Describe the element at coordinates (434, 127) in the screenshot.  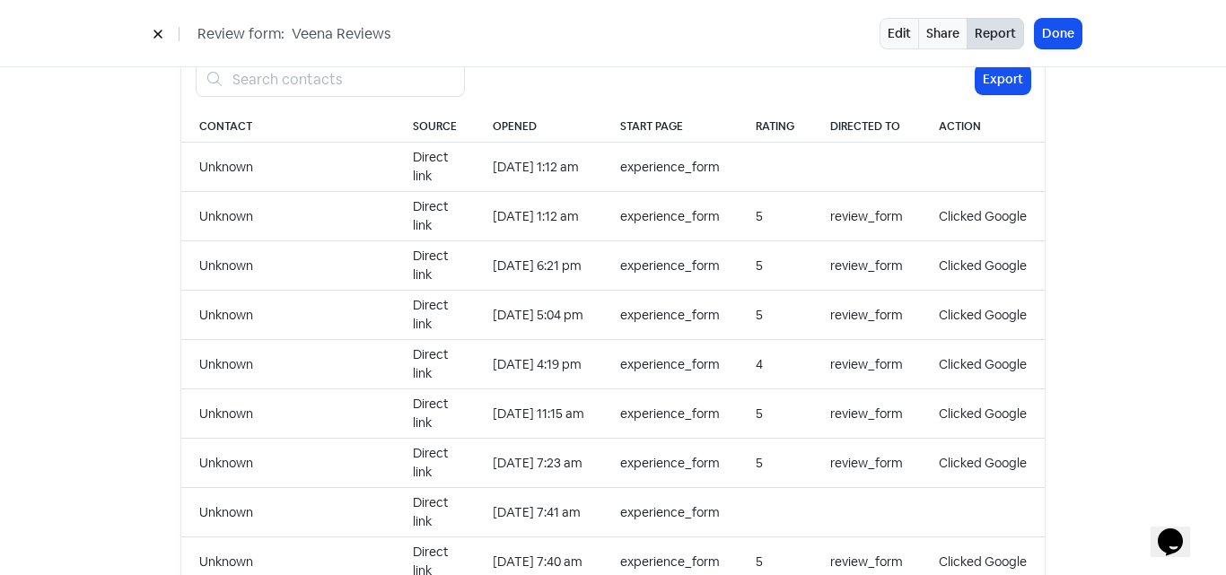
I see `th: Source` at that location.